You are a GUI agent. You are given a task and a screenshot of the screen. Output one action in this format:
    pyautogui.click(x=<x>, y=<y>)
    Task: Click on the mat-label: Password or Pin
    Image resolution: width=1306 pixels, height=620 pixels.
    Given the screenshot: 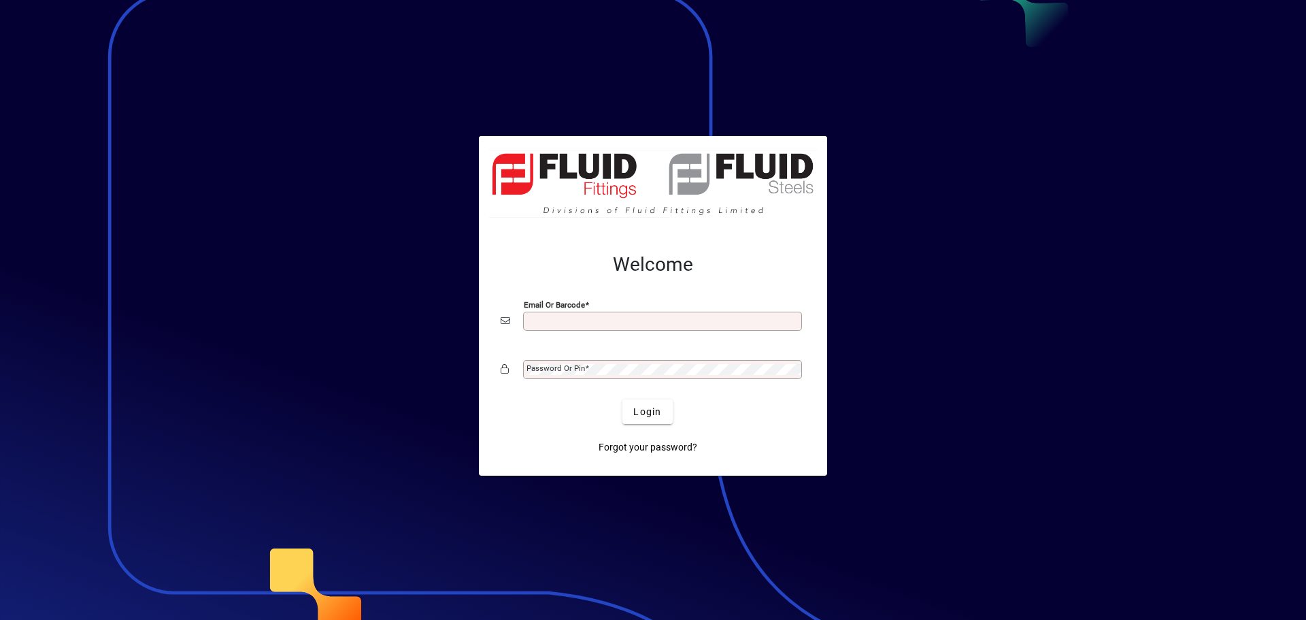 What is the action you would take?
    pyautogui.click(x=556, y=368)
    